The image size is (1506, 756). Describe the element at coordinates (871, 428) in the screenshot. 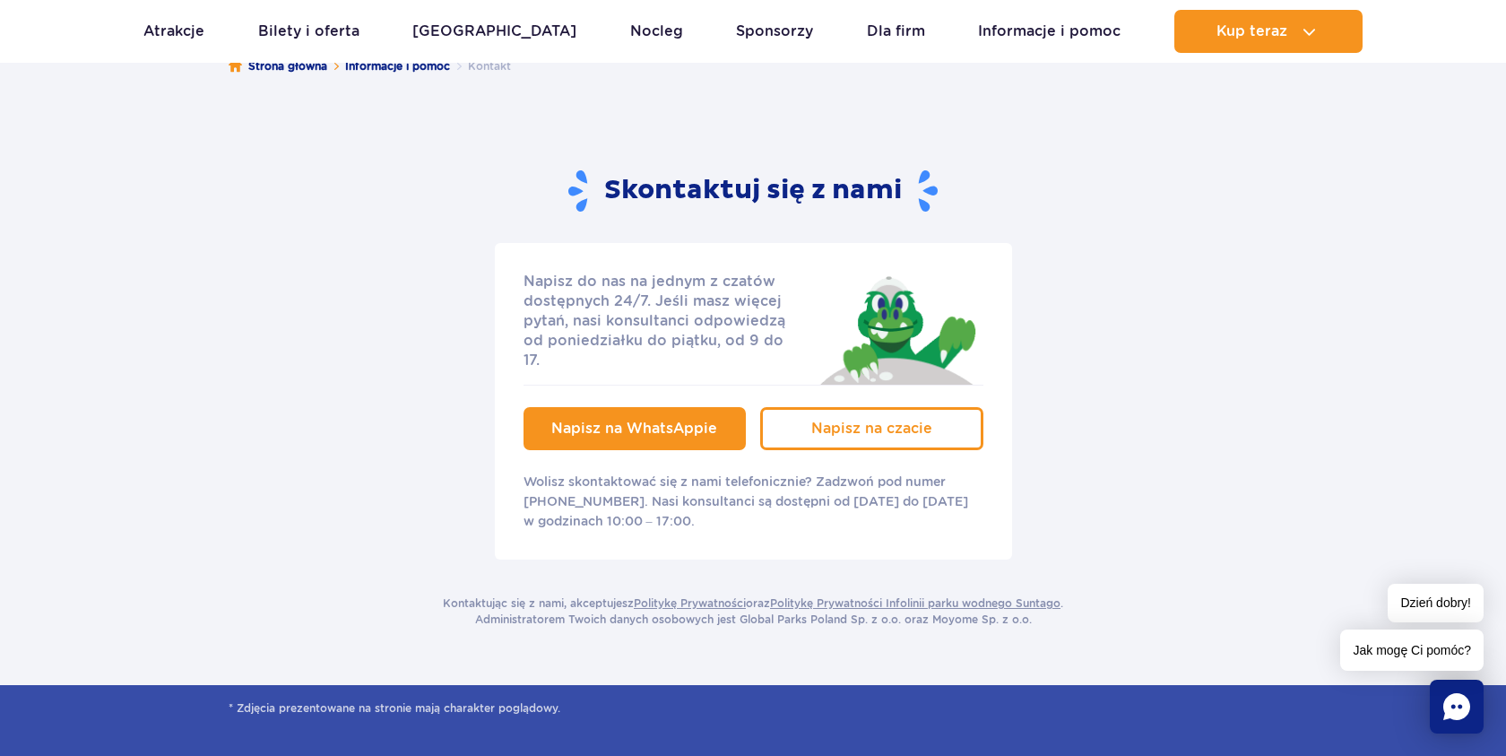

I see `span: Napisz na czacie` at that location.